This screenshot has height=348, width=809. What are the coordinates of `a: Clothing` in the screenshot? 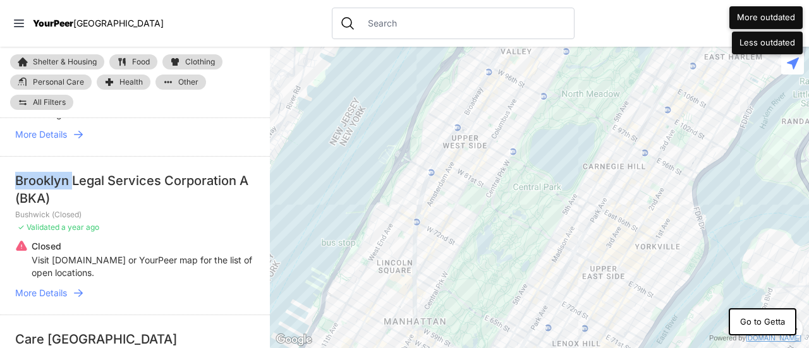 It's located at (192, 62).